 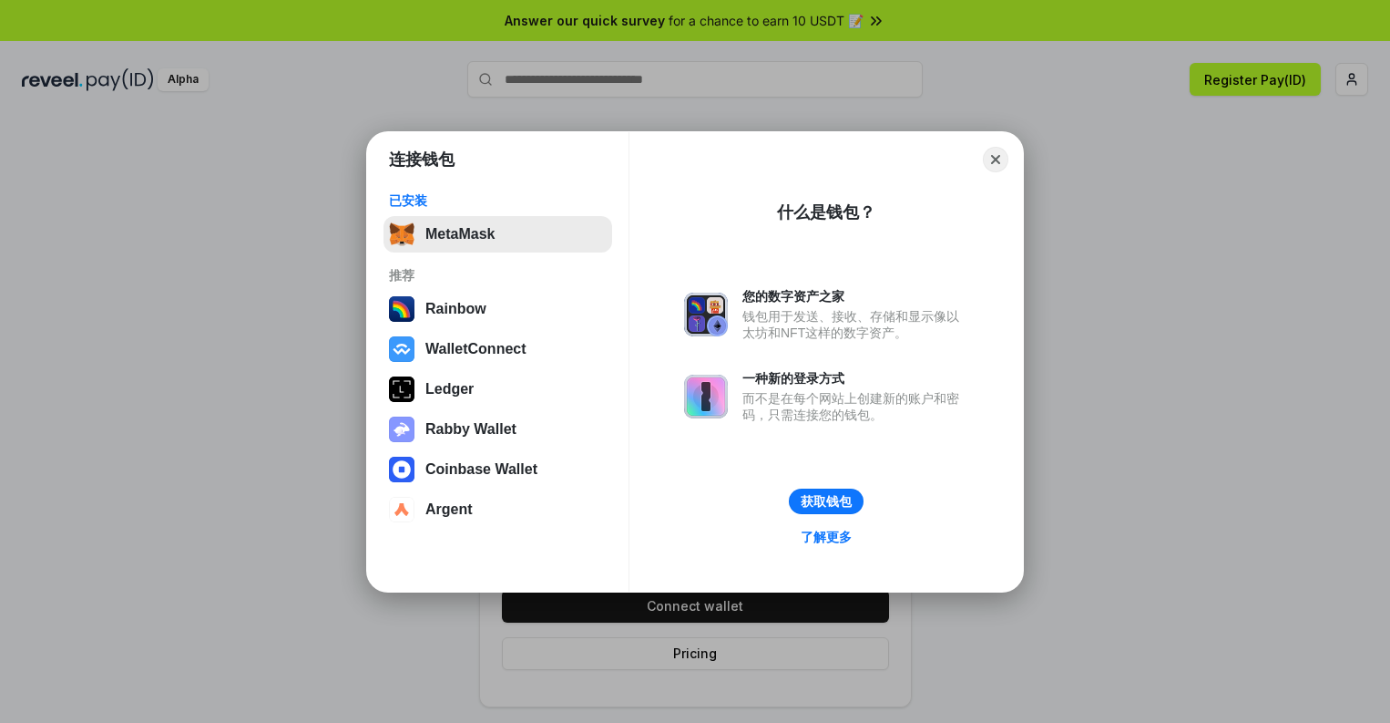 What do you see at coordinates (498, 275) in the screenshot?
I see `div: 推荐` at bounding box center [498, 275].